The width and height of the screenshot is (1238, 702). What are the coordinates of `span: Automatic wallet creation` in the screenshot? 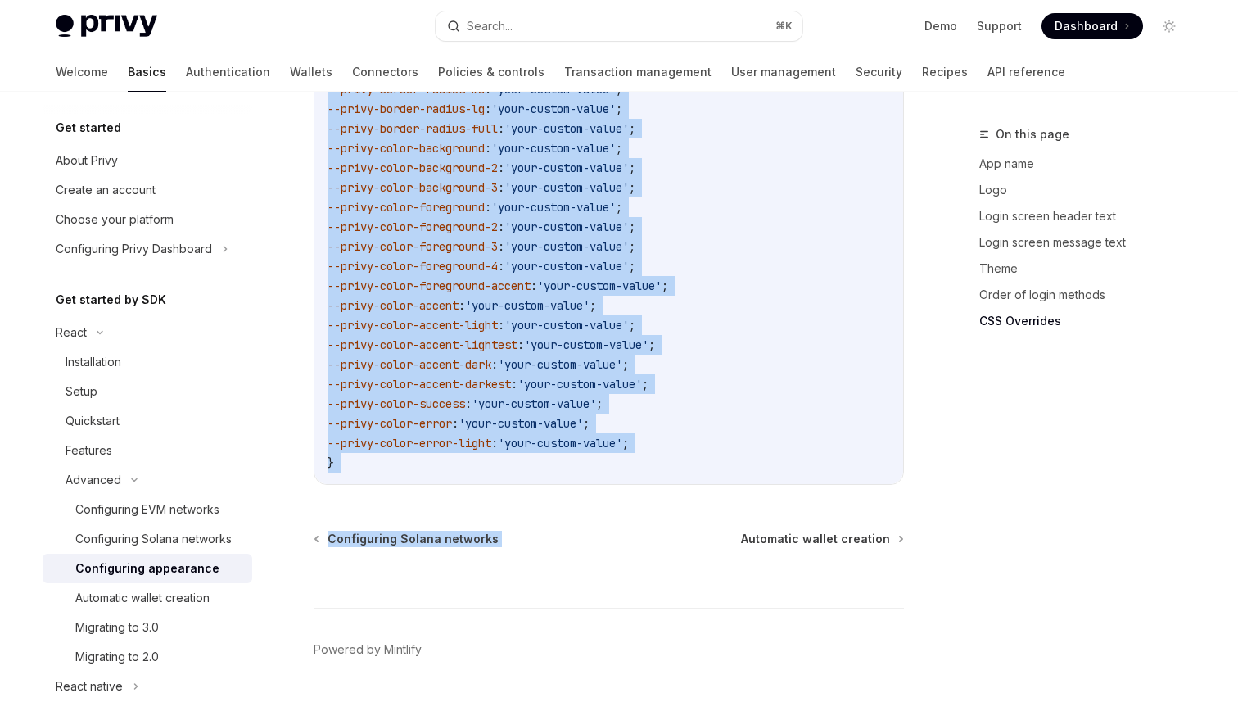 It's located at (815, 539).